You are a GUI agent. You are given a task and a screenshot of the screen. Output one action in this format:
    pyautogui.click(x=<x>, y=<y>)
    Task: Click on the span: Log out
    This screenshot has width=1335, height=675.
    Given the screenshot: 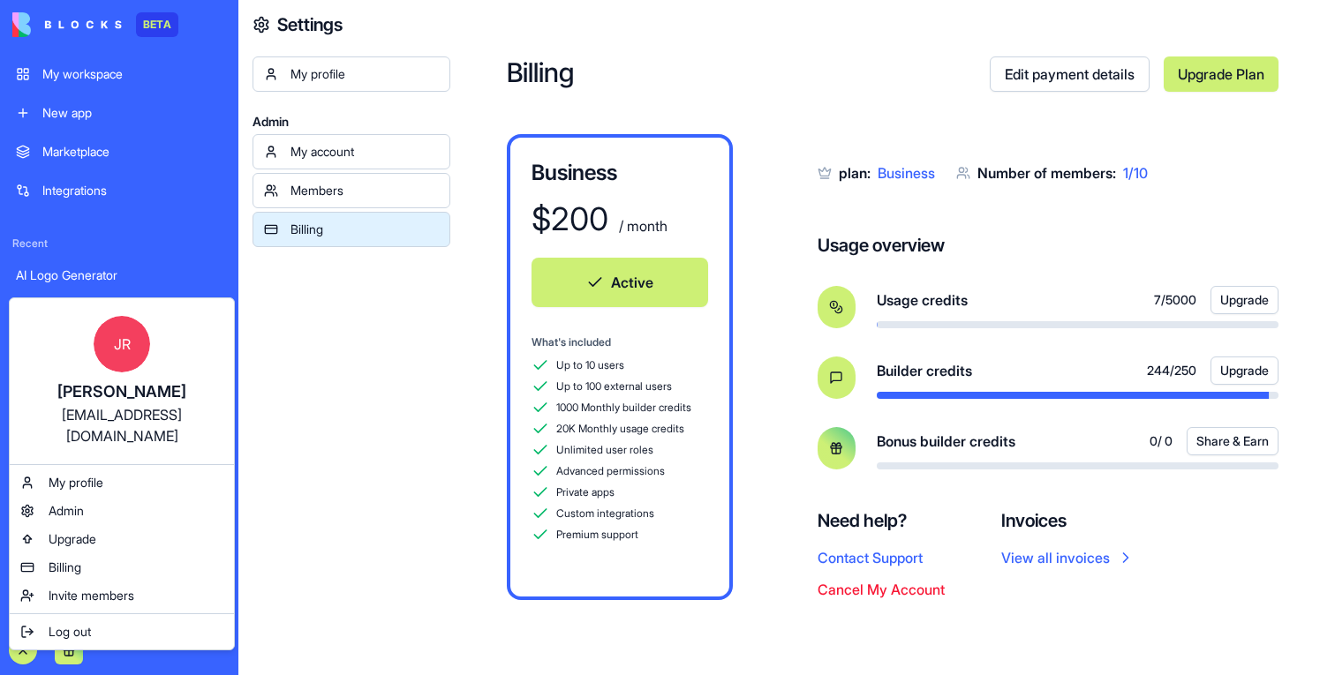 What is the action you would take?
    pyautogui.click(x=70, y=632)
    